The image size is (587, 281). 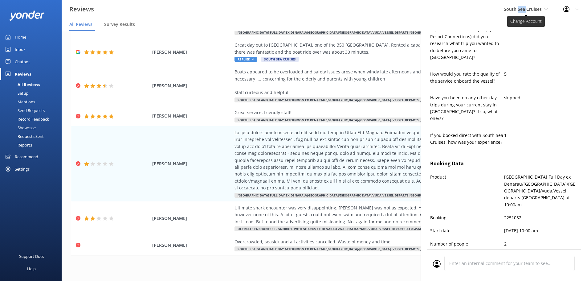 I want to click on div: Home, so click(x=20, y=37).